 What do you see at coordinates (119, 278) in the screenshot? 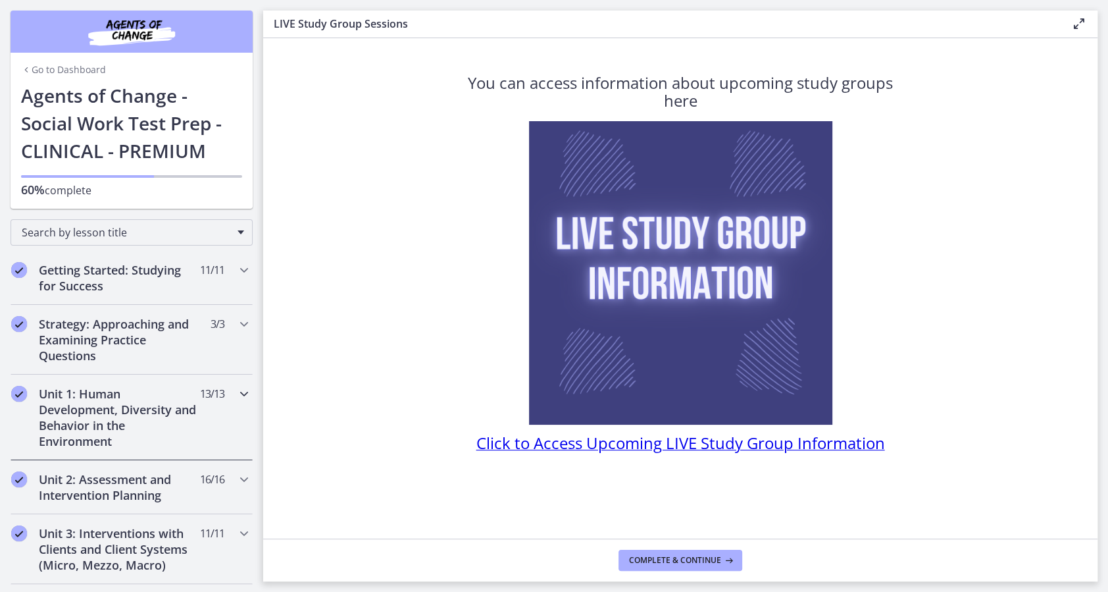
I see `h2: Getting Started: Studying for Success` at bounding box center [119, 278].